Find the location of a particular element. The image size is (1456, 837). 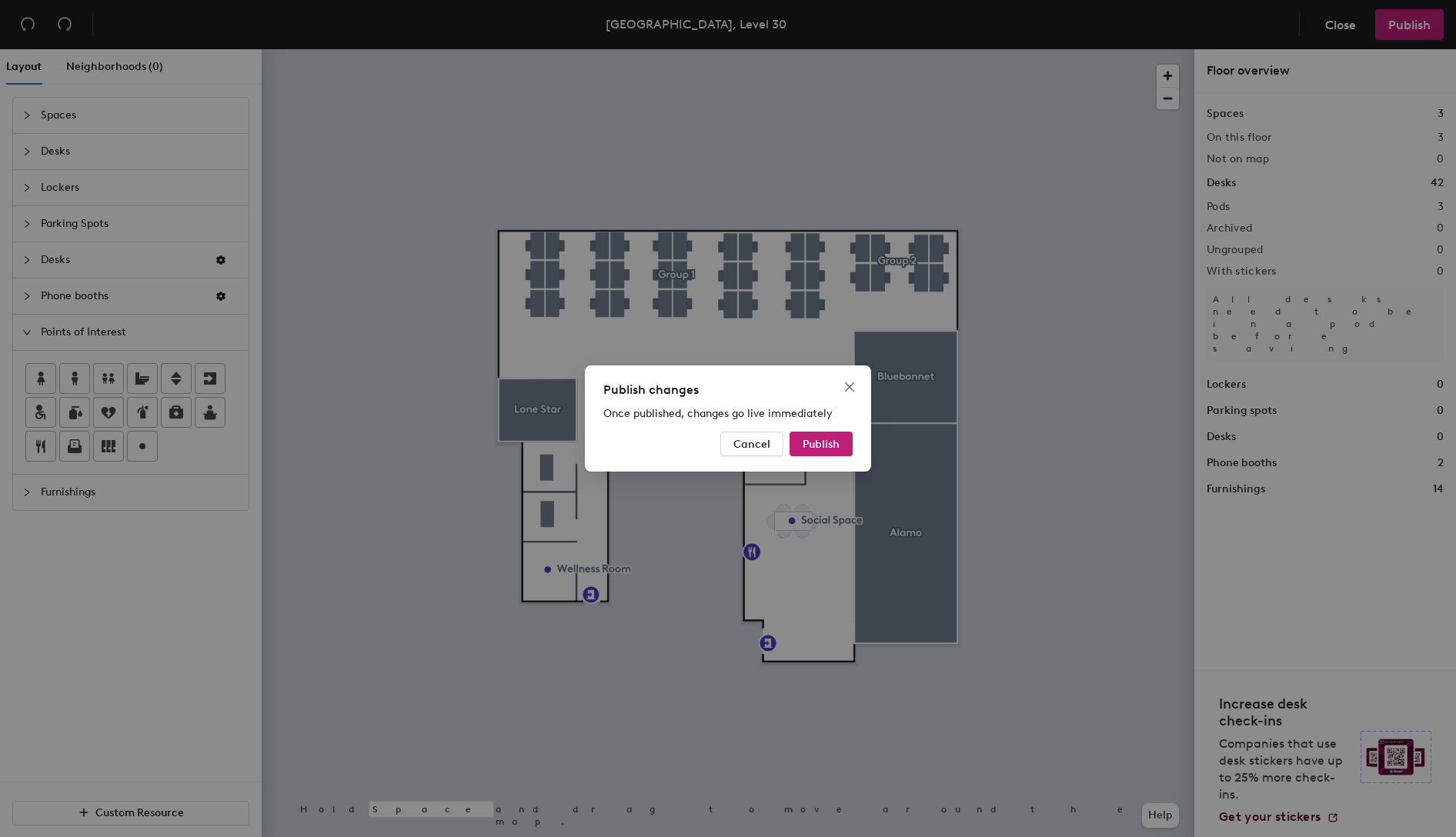

span: Publish is located at coordinates (821, 444).